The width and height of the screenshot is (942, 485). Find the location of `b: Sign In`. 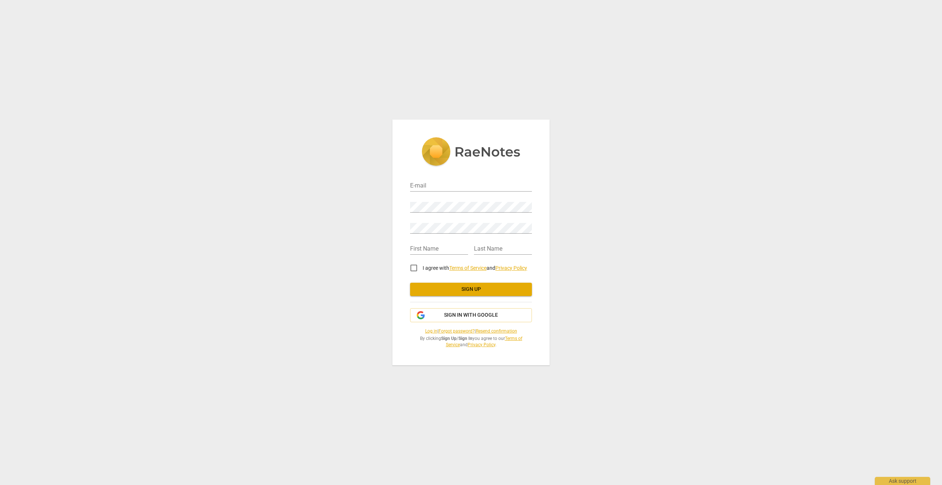

b: Sign In is located at coordinates (466, 339).